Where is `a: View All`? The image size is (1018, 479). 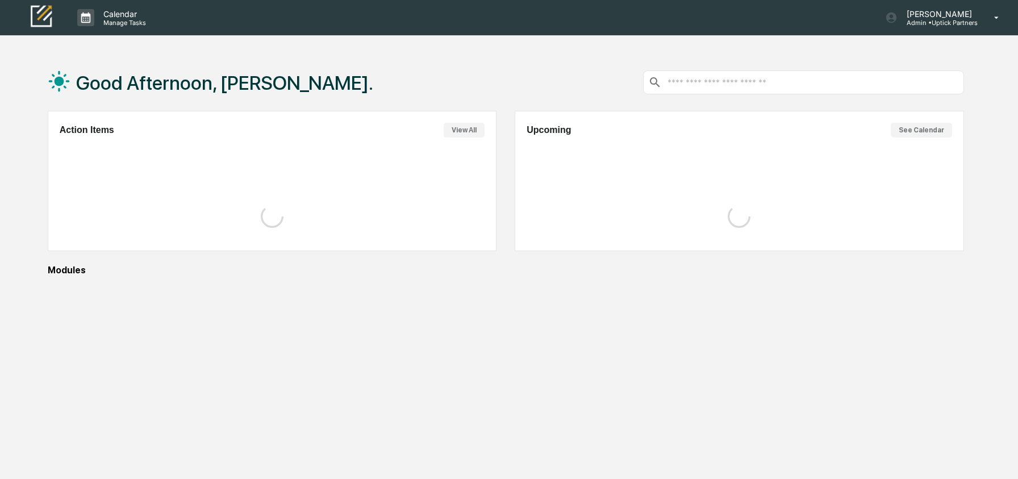 a: View All is located at coordinates (464, 130).